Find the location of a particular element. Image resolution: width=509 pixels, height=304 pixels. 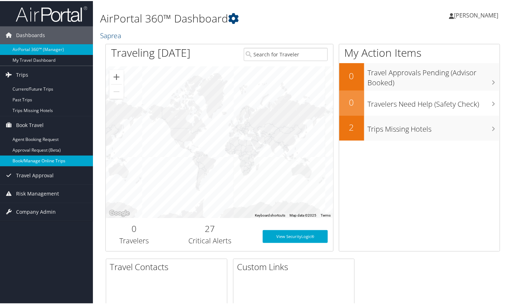

button: Zoom out is located at coordinates (116, 91).